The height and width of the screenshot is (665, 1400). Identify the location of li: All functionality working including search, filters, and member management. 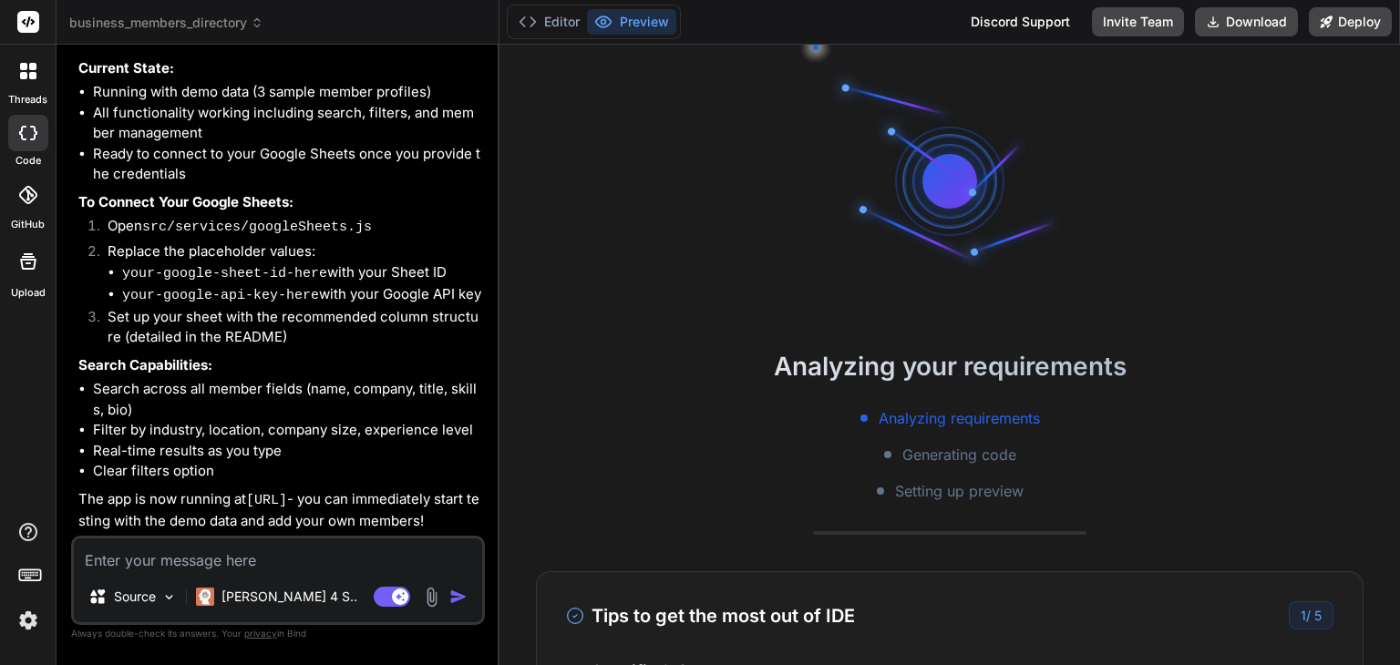
(287, 123).